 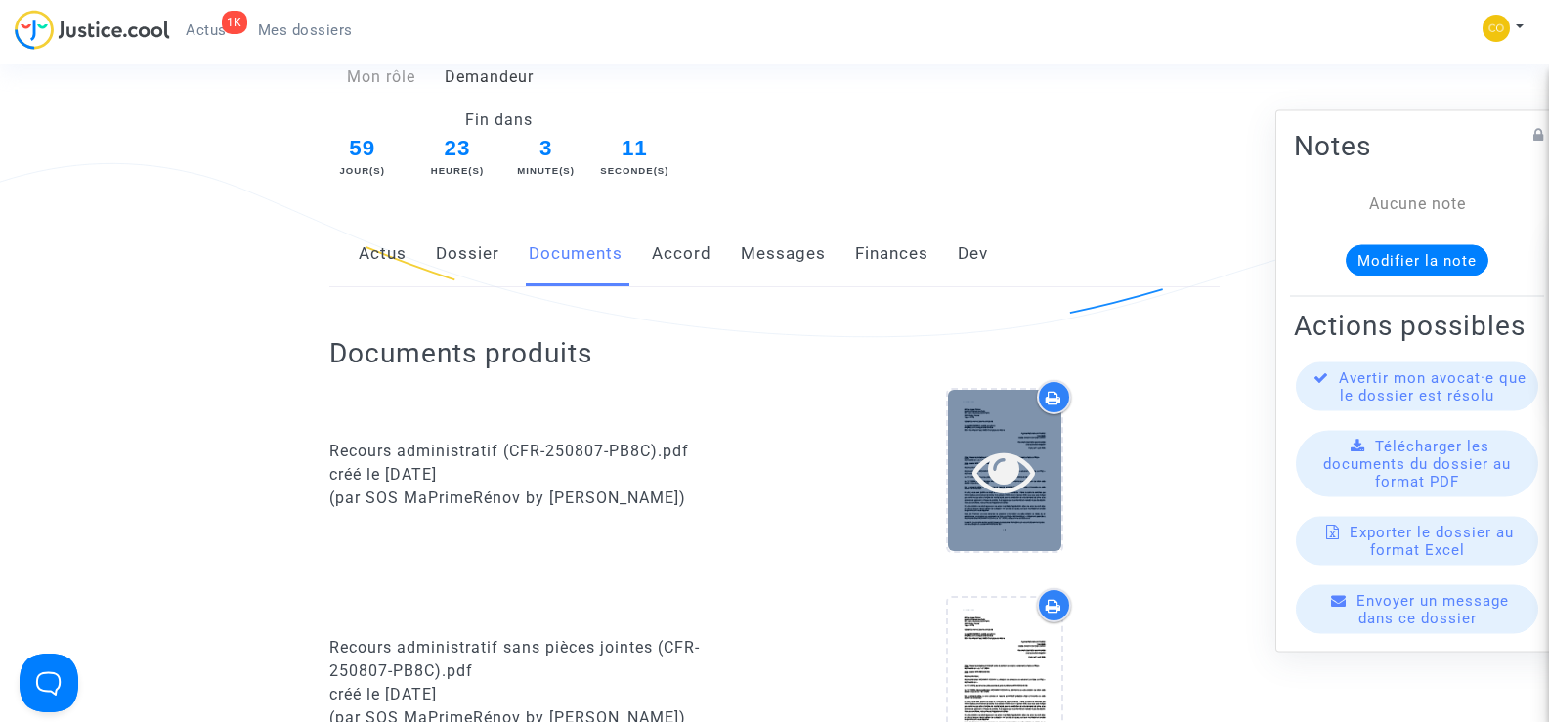 What do you see at coordinates (457, 149) in the screenshot?
I see `span: 23` at bounding box center [457, 149].